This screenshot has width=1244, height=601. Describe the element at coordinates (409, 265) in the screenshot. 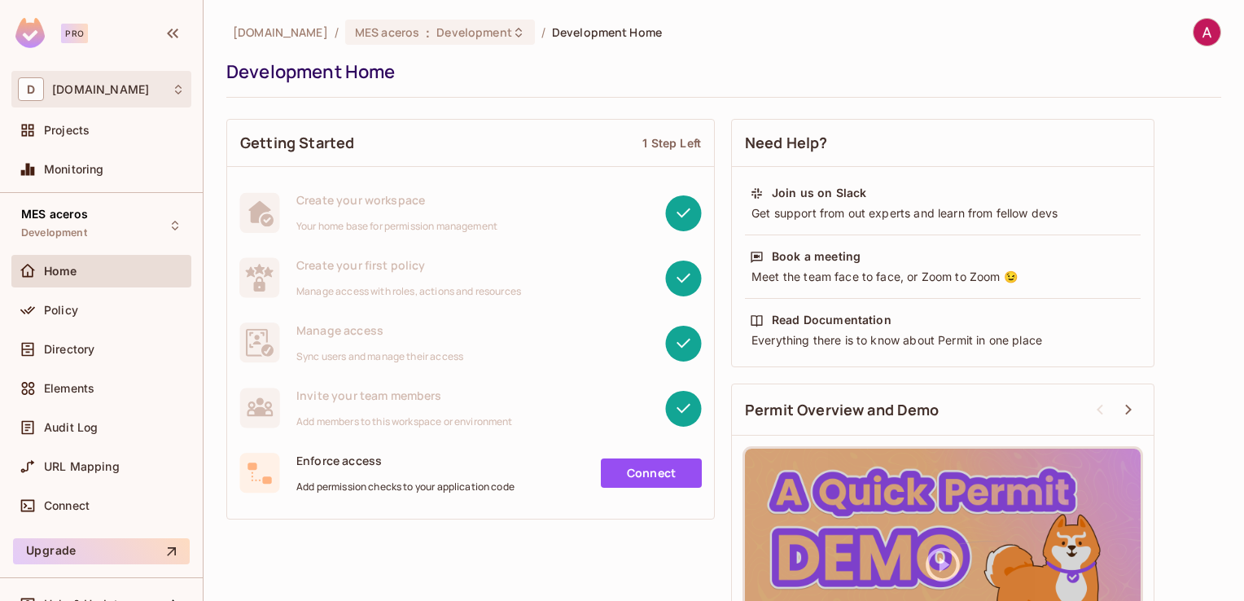

I see `span: Create your first policy` at that location.